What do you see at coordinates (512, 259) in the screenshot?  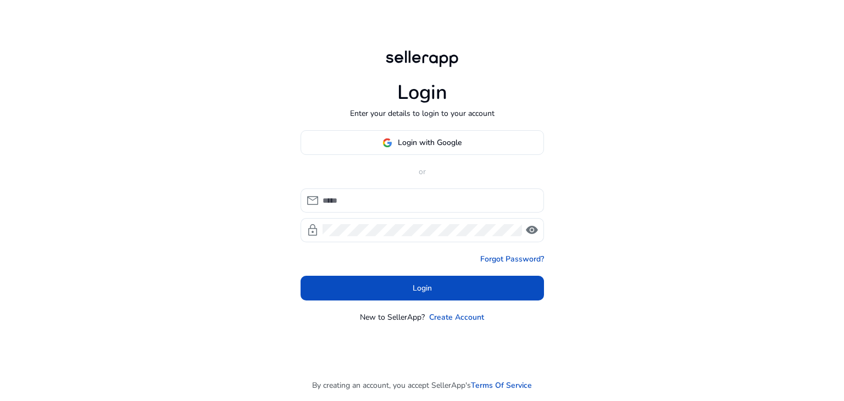 I see `a: Forgot Password?` at bounding box center [512, 259].